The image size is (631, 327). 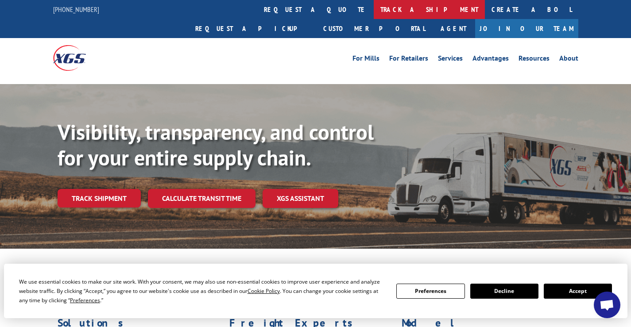 What do you see at coordinates (534, 60) in the screenshot?
I see `a: Resources` at bounding box center [534, 60].